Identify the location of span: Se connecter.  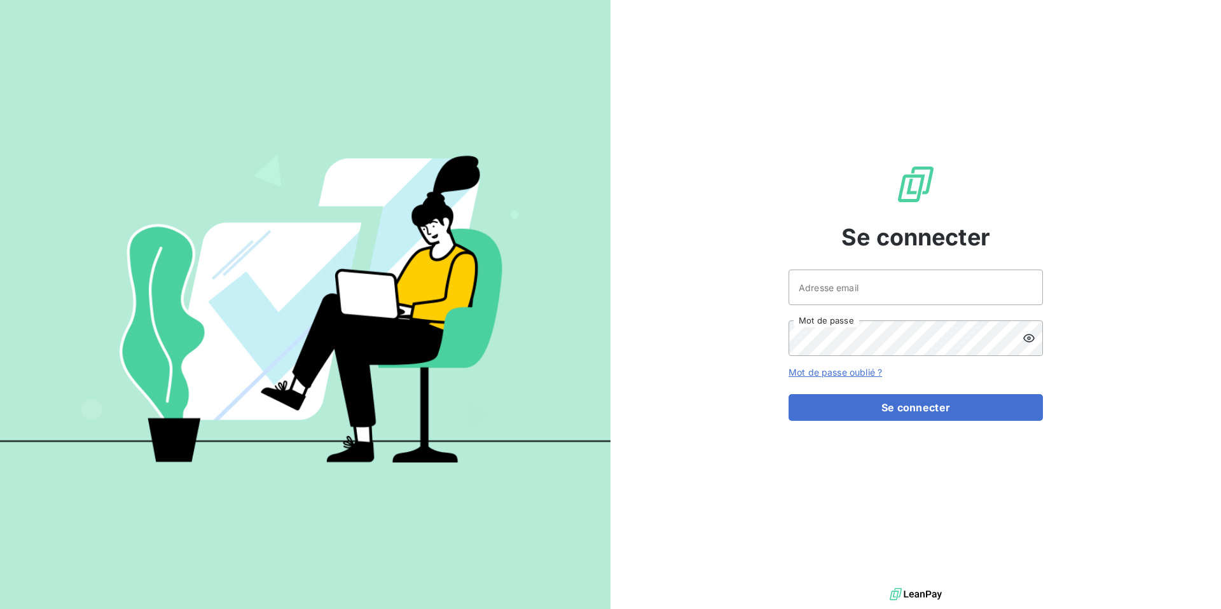
(916, 237).